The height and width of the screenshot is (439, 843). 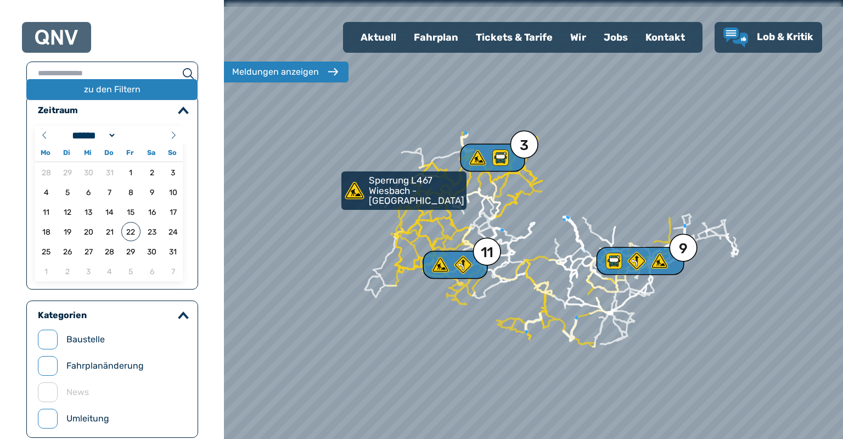 What do you see at coordinates (152, 192) in the screenshot?
I see `span: 09.08.2025` at bounding box center [152, 192].